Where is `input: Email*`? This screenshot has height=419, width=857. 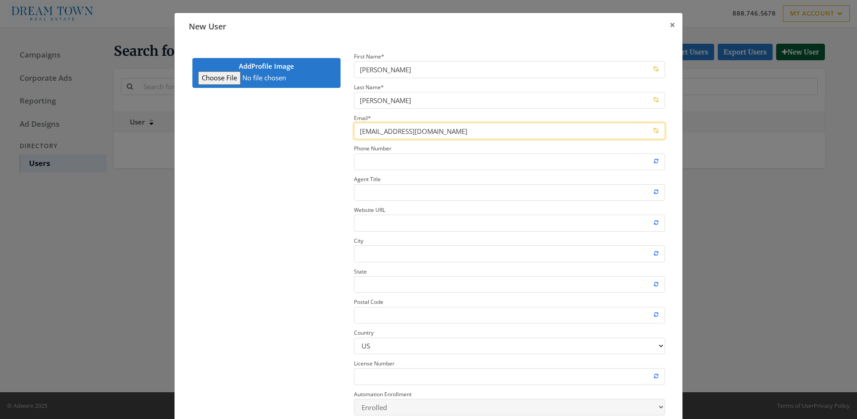 input: Email* is located at coordinates (510, 131).